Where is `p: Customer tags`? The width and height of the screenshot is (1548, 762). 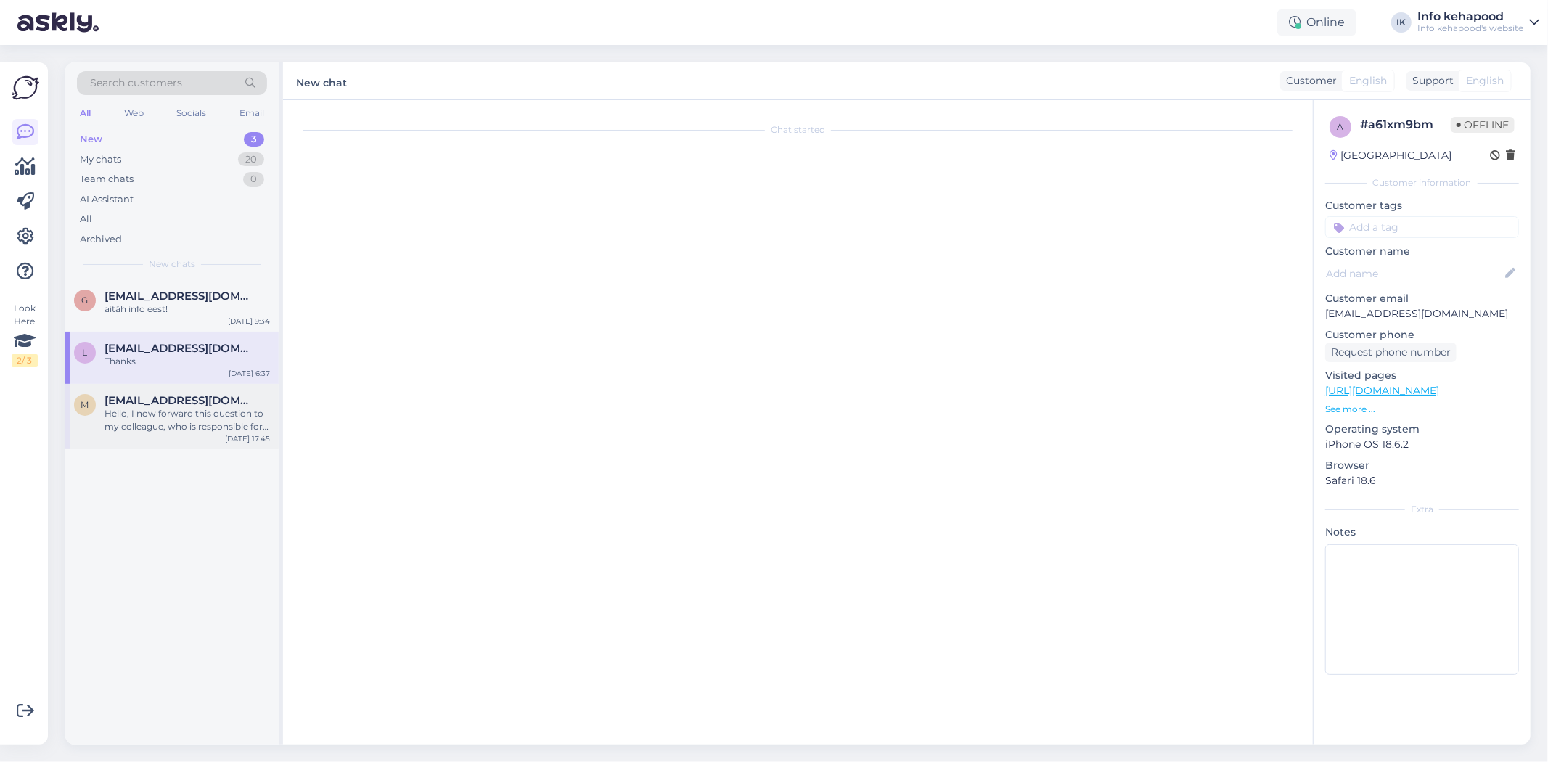
p: Customer tags is located at coordinates (1422, 205).